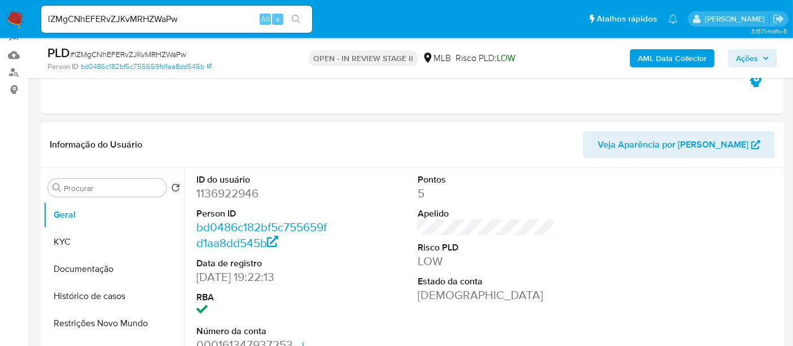 This screenshot has height=346, width=793. What do you see at coordinates (486, 213) in the screenshot?
I see `dt: Apelido` at bounding box center [486, 213].